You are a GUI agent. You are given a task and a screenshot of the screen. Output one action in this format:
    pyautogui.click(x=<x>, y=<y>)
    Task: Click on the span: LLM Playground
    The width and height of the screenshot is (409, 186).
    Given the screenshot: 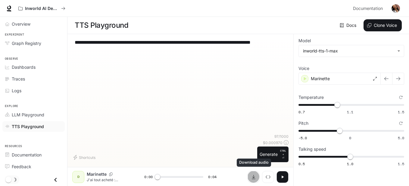 What is the action you would take?
    pyautogui.click(x=28, y=115)
    